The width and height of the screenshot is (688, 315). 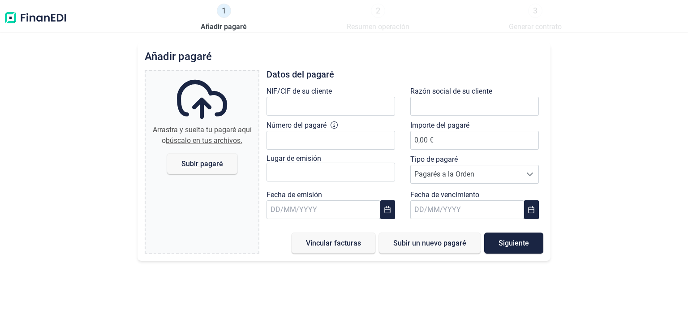 What do you see at coordinates (451, 91) in the screenshot?
I see `label: Razón social de su cliente` at bounding box center [451, 91].